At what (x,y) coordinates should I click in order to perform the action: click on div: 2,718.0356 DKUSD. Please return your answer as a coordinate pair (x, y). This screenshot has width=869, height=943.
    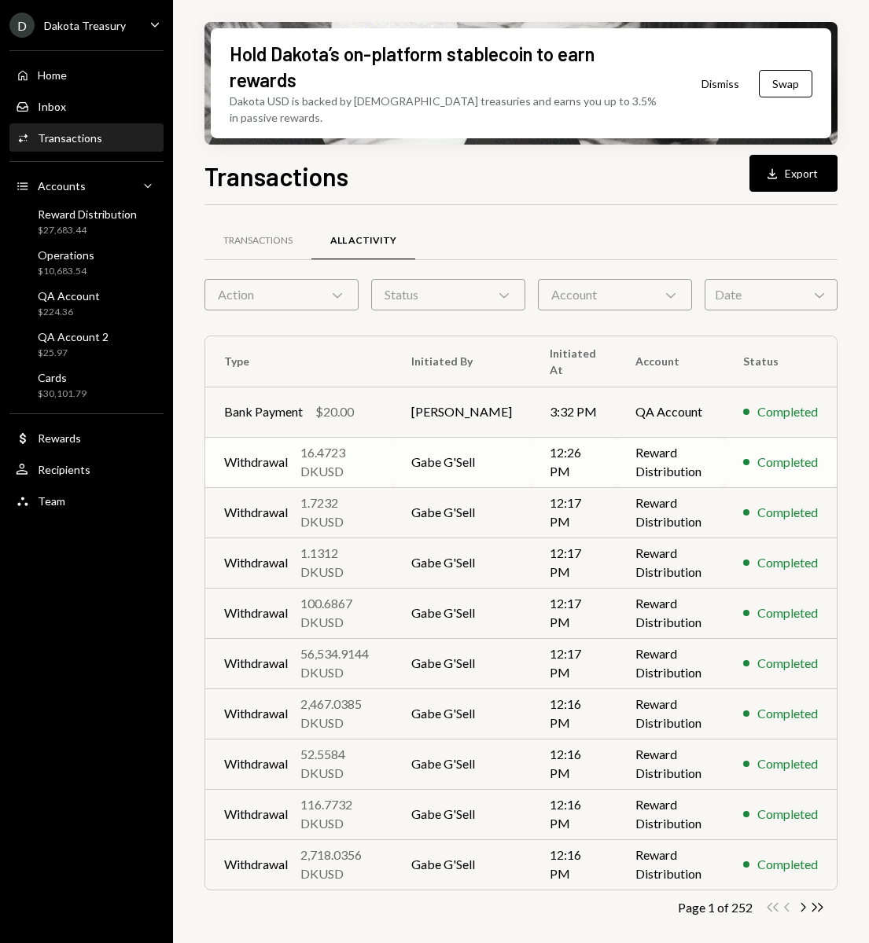
    Looking at the image, I should click on (336, 865).